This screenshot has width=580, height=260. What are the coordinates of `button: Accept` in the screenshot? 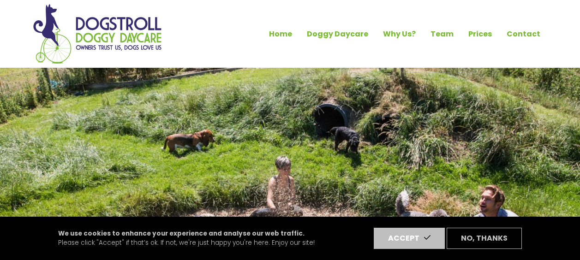 It's located at (409, 239).